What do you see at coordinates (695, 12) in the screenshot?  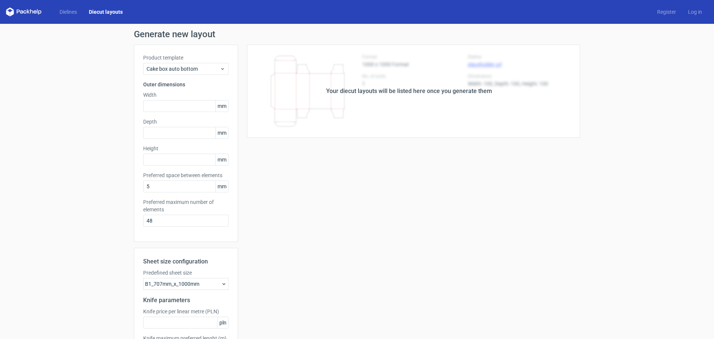 I see `a: Log in` at bounding box center [695, 12].